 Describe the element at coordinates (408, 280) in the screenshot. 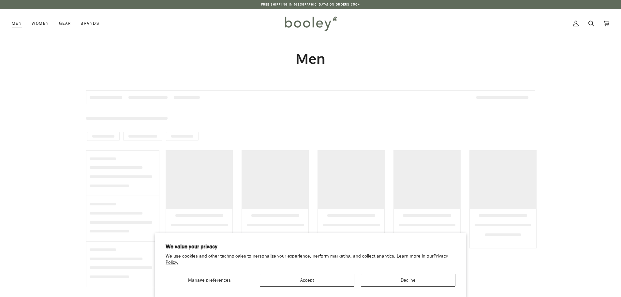

I see `button: Decline` at that location.